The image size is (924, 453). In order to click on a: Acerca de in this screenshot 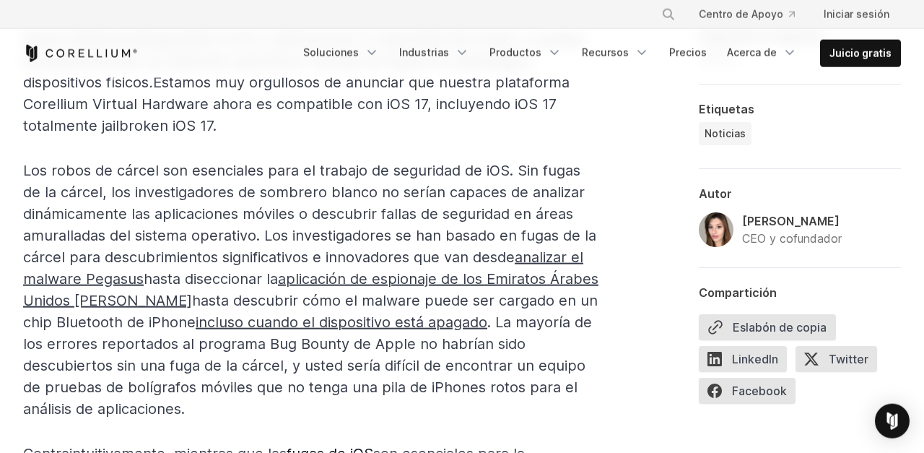, I will do `click(761, 53)`.